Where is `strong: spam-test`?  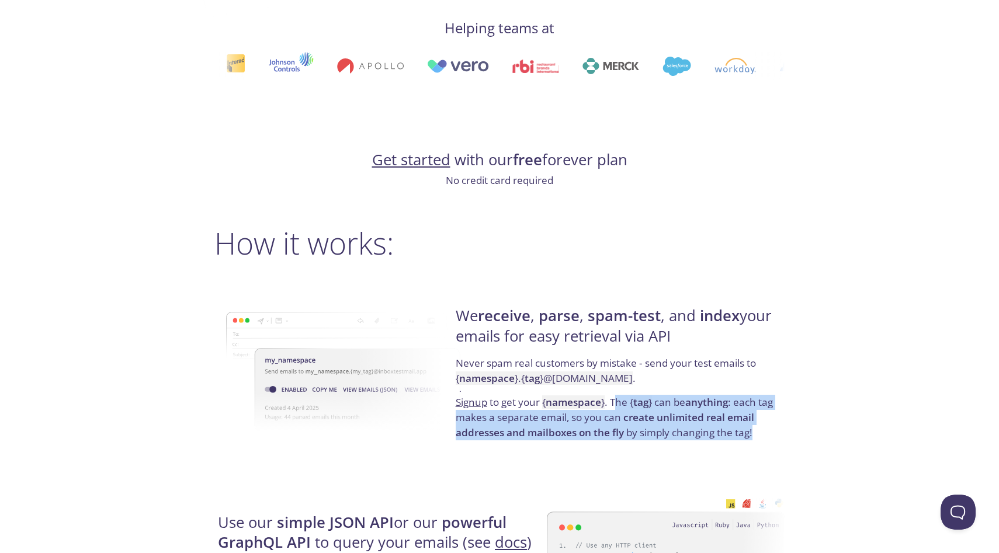
strong: spam-test is located at coordinates (624, 315).